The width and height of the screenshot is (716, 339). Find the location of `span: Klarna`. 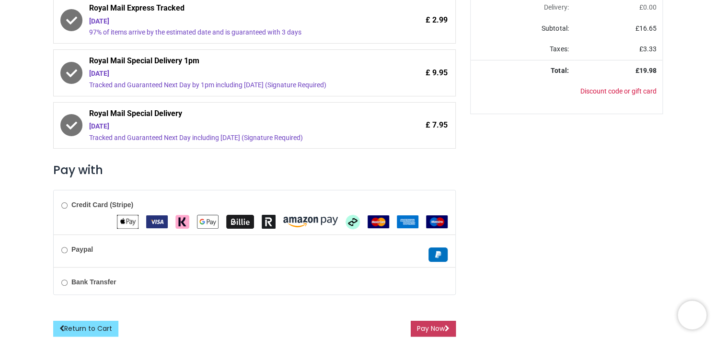

span: Klarna is located at coordinates (182, 222).